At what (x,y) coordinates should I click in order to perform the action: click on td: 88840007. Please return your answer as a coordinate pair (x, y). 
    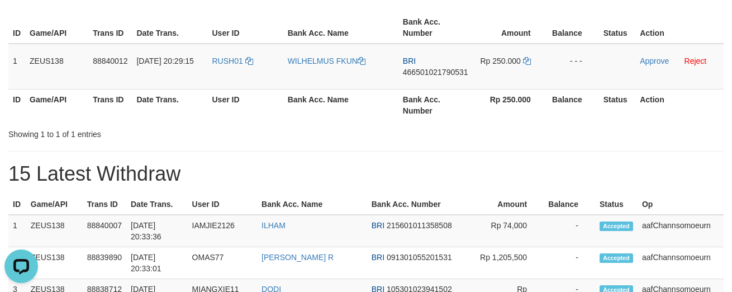
    Looking at the image, I should click on (104, 231).